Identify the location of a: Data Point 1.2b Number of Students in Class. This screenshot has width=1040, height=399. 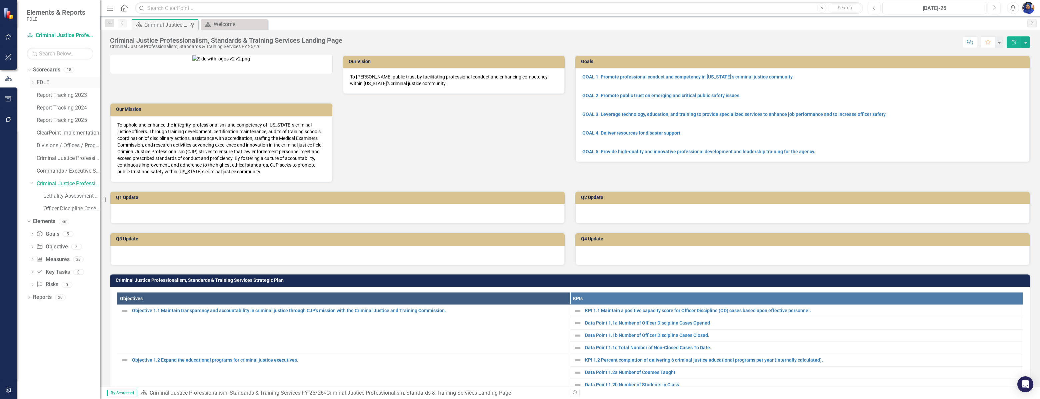
(803, 384).